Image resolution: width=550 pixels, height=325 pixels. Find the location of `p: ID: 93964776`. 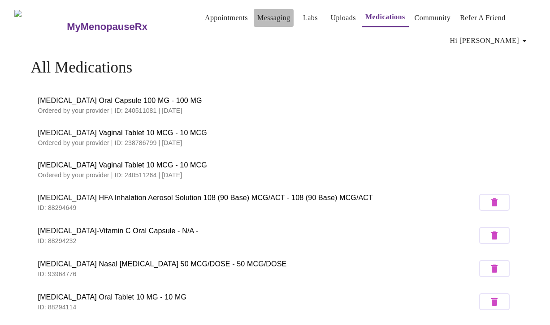

p: ID: 93964776 is located at coordinates (258, 274).